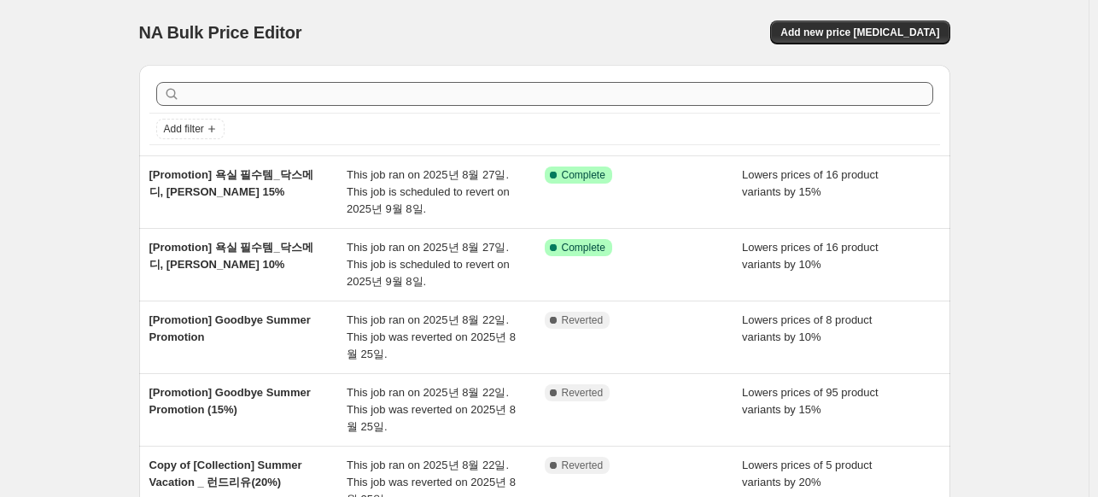 Image resolution: width=1098 pixels, height=497 pixels. I want to click on span: [Promotion] Goodbye Summer Promotion, so click(230, 328).